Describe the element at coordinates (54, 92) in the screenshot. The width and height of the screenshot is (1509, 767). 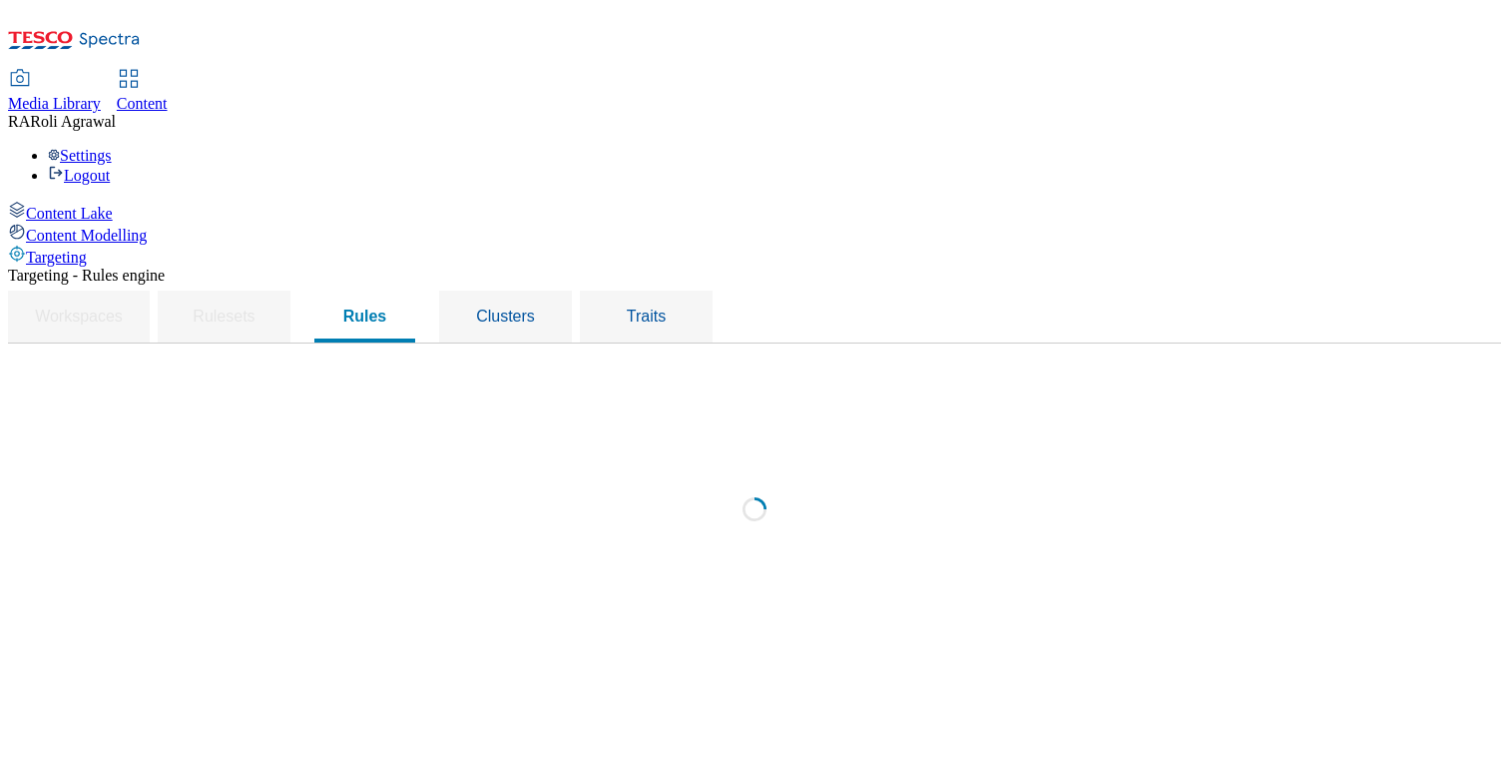
I see `a: Media Library` at that location.